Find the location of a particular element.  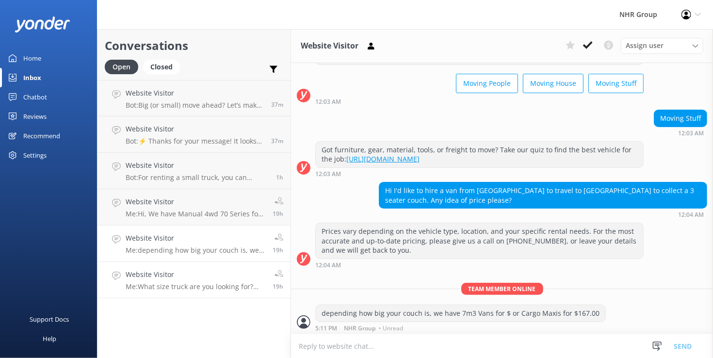

span: Oct 05 2025 05:13pm (UTC +13:00) Pacific/Auckland is located at coordinates (278, 213).